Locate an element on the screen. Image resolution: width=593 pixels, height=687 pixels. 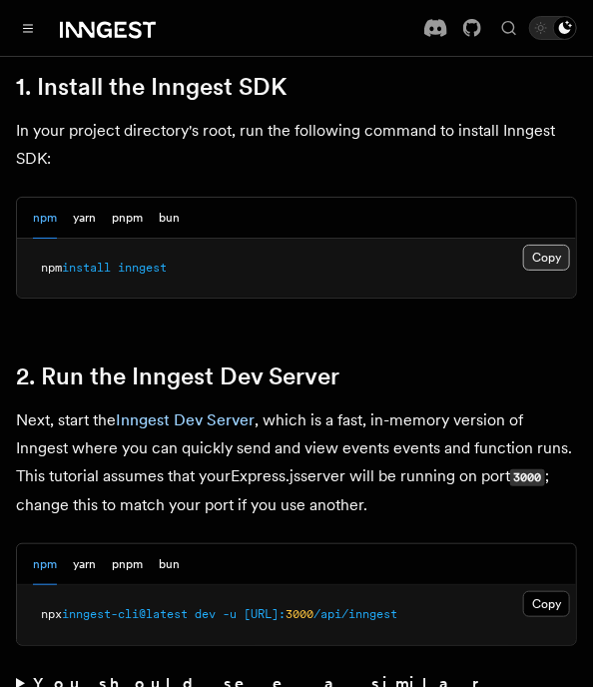
span: install is located at coordinates (86, 268).